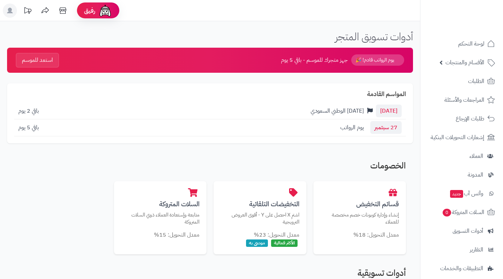 The height and width of the screenshot is (279, 503). I want to click on h3: السلات المتروكة, so click(160, 204).